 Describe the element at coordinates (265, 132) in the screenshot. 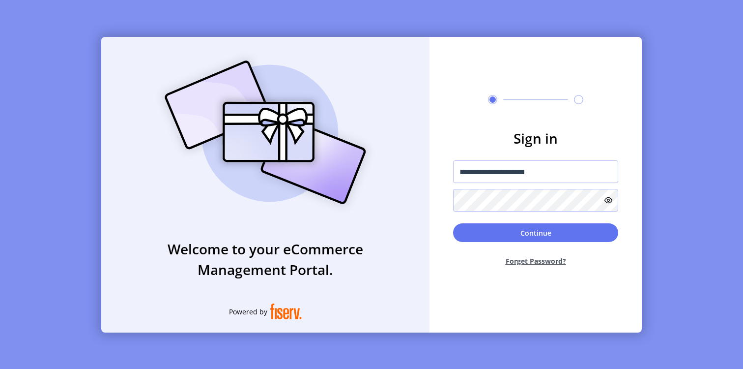

I see `img: card_Illustration.svg` at that location.